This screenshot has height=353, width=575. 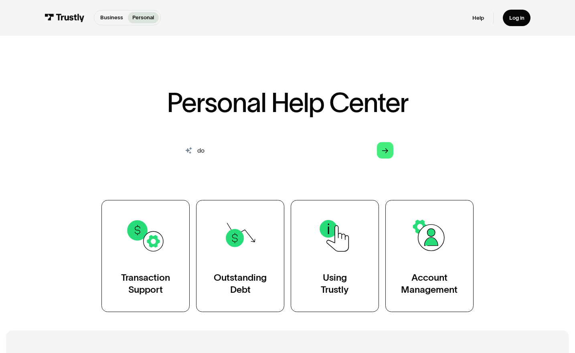 I want to click on div: Log in, so click(x=517, y=18).